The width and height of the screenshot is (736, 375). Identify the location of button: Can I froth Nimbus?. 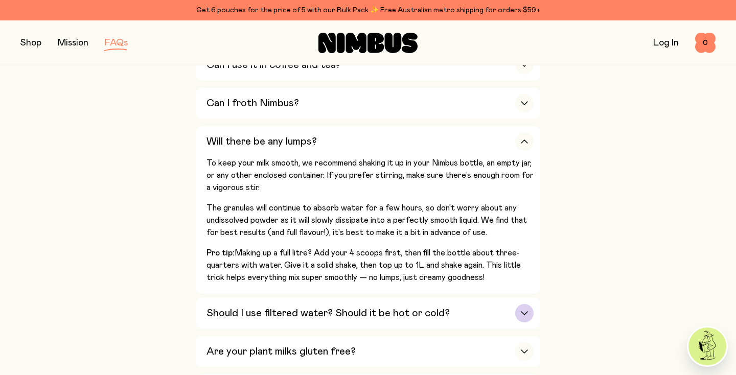
(368, 103).